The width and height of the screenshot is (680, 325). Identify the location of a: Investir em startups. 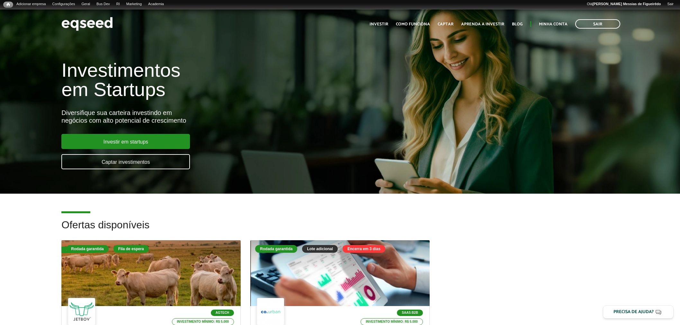
(126, 141).